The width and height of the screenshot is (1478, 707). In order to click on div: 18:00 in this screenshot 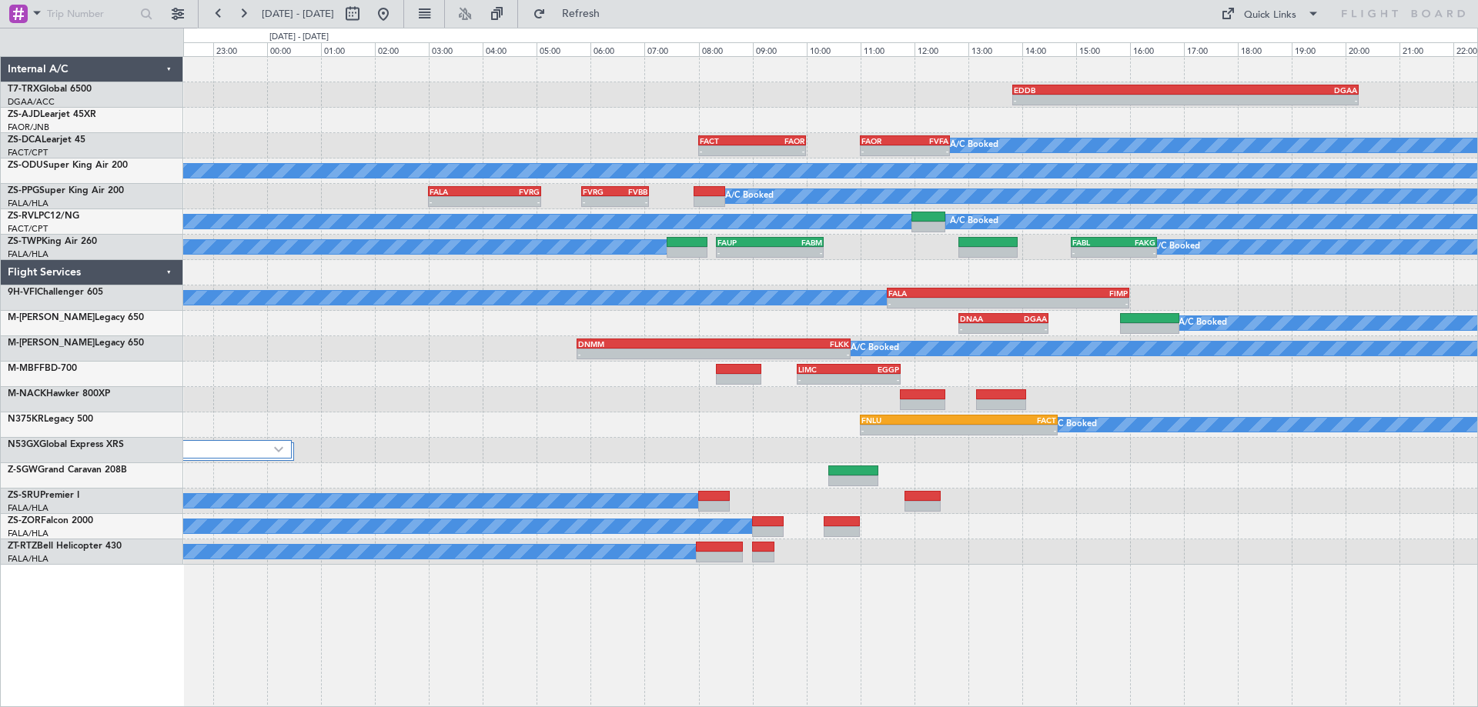, I will do `click(1264, 49)`.